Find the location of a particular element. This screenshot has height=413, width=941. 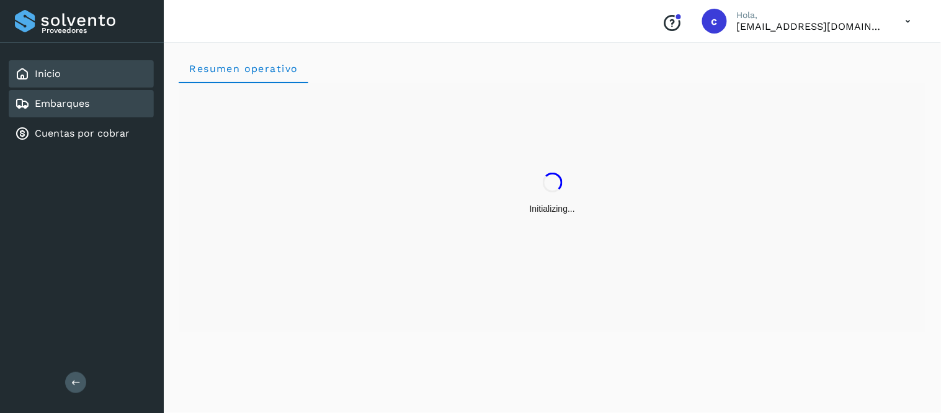

p: Hola, is located at coordinates (812, 15).